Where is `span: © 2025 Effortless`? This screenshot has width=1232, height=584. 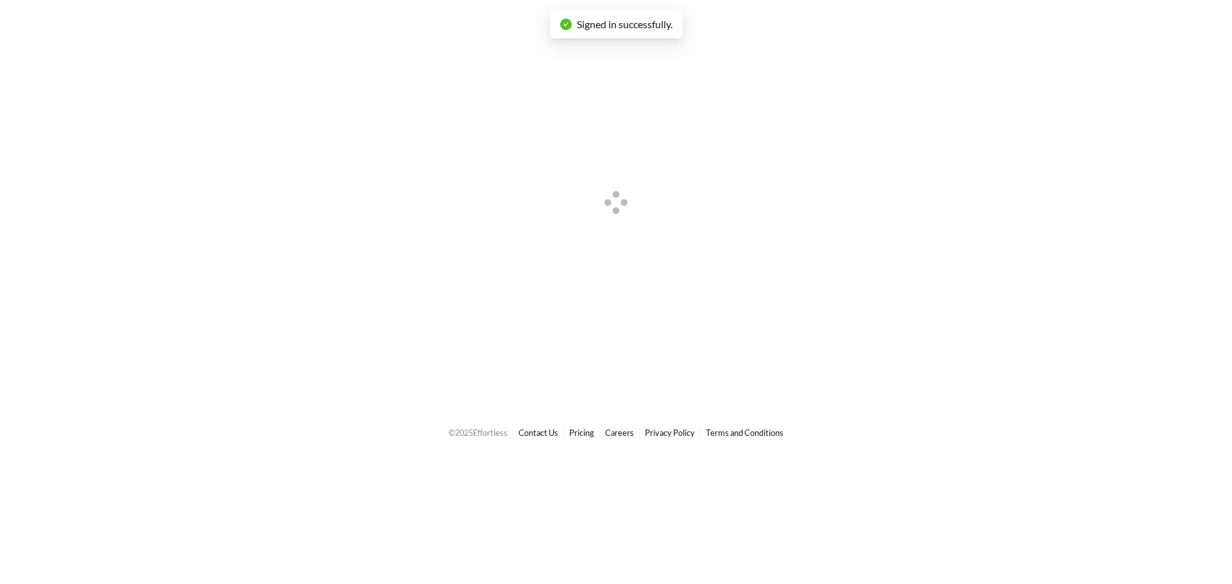 span: © 2025 Effortless is located at coordinates (478, 433).